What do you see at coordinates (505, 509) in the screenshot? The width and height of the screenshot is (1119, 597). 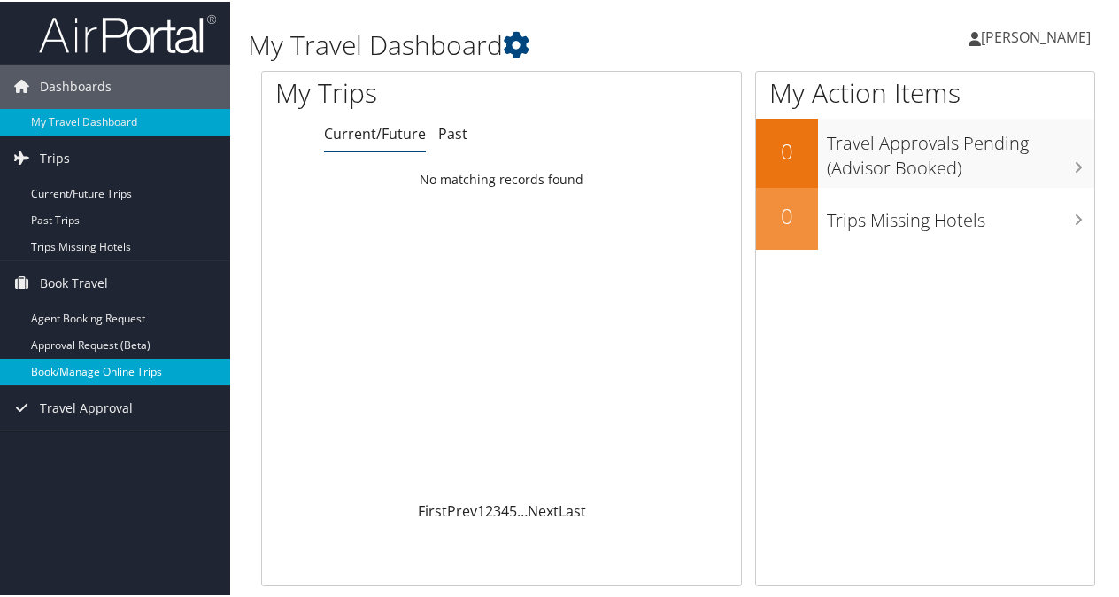 I see `a: 4` at bounding box center [505, 509].